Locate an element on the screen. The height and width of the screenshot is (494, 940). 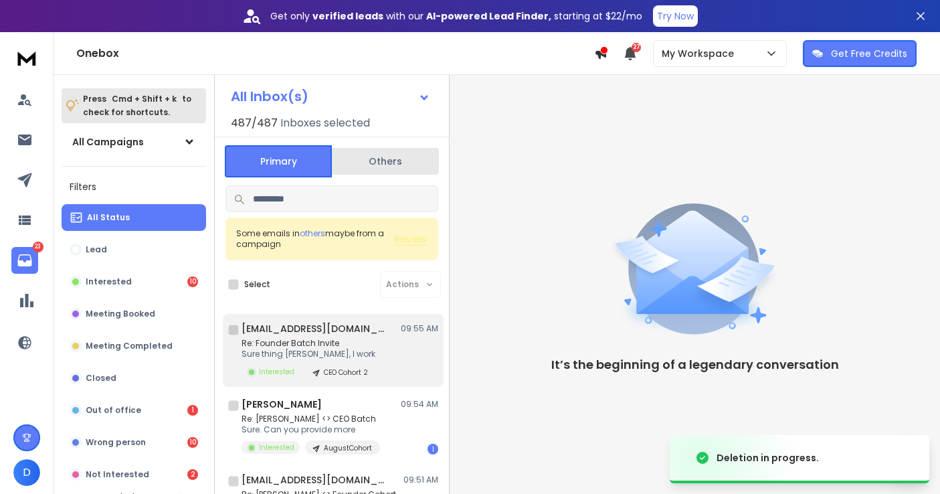
p: 23 is located at coordinates (38, 247).